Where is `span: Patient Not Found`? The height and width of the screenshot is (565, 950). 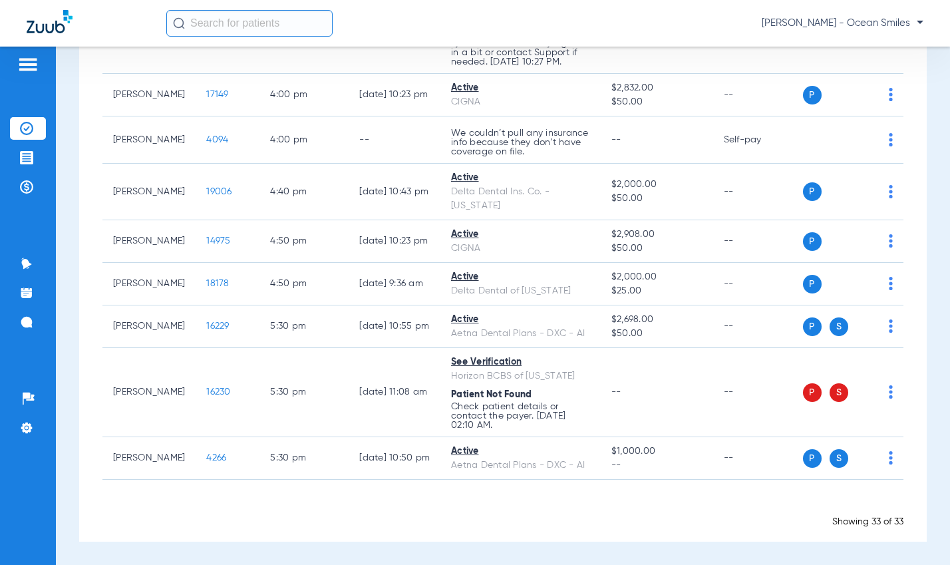
span: Patient Not Found is located at coordinates (491, 394).